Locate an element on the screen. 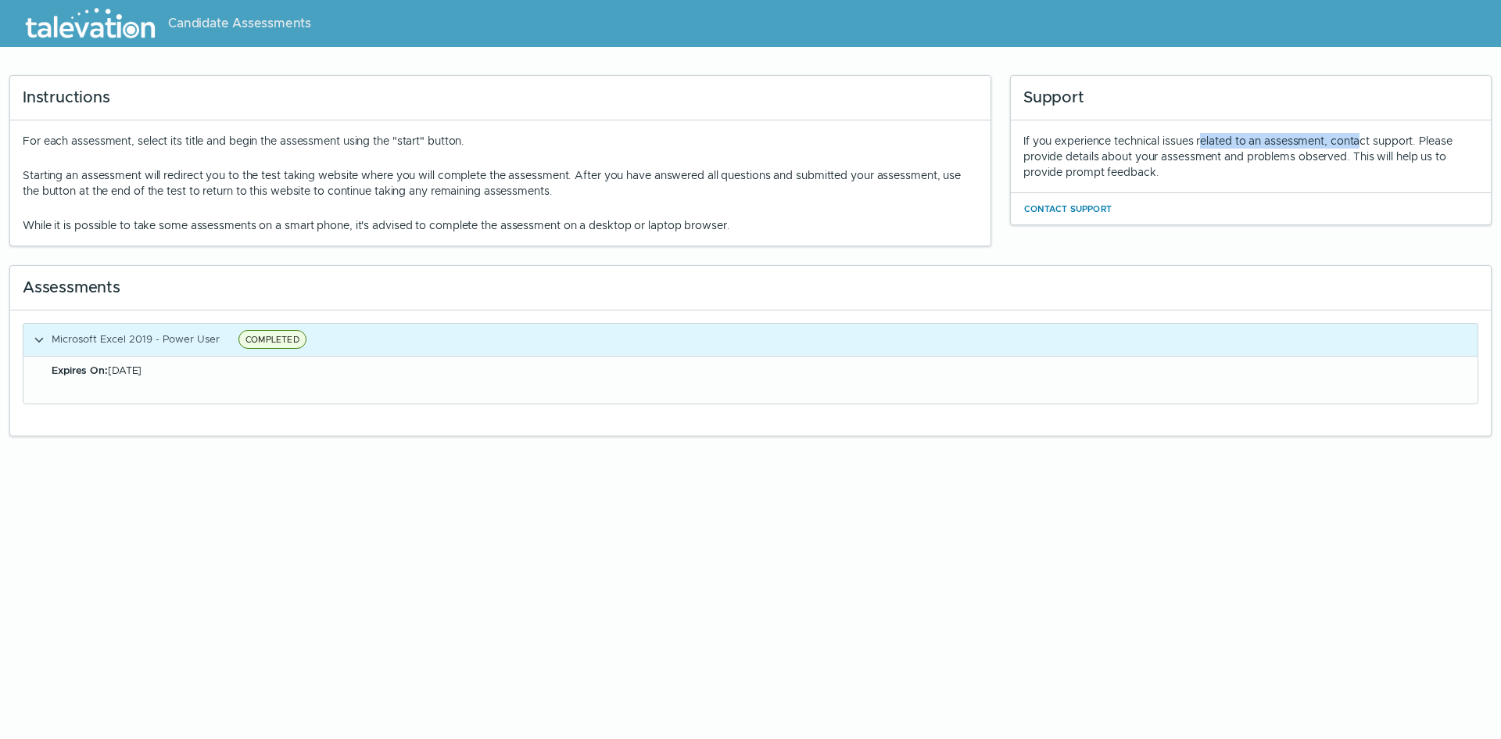 Image resolution: width=1501 pixels, height=739 pixels. span: Microsoft Excel 2019 - Power User is located at coordinates (135, 338).